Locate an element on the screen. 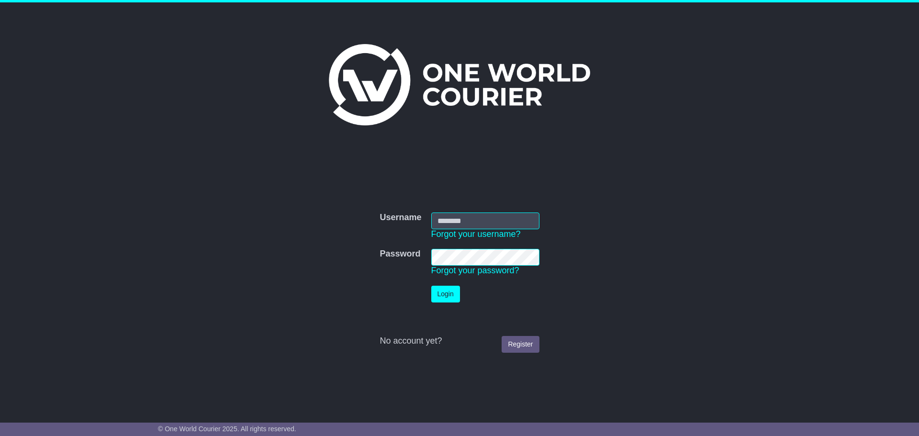  a: Register is located at coordinates (520, 344).